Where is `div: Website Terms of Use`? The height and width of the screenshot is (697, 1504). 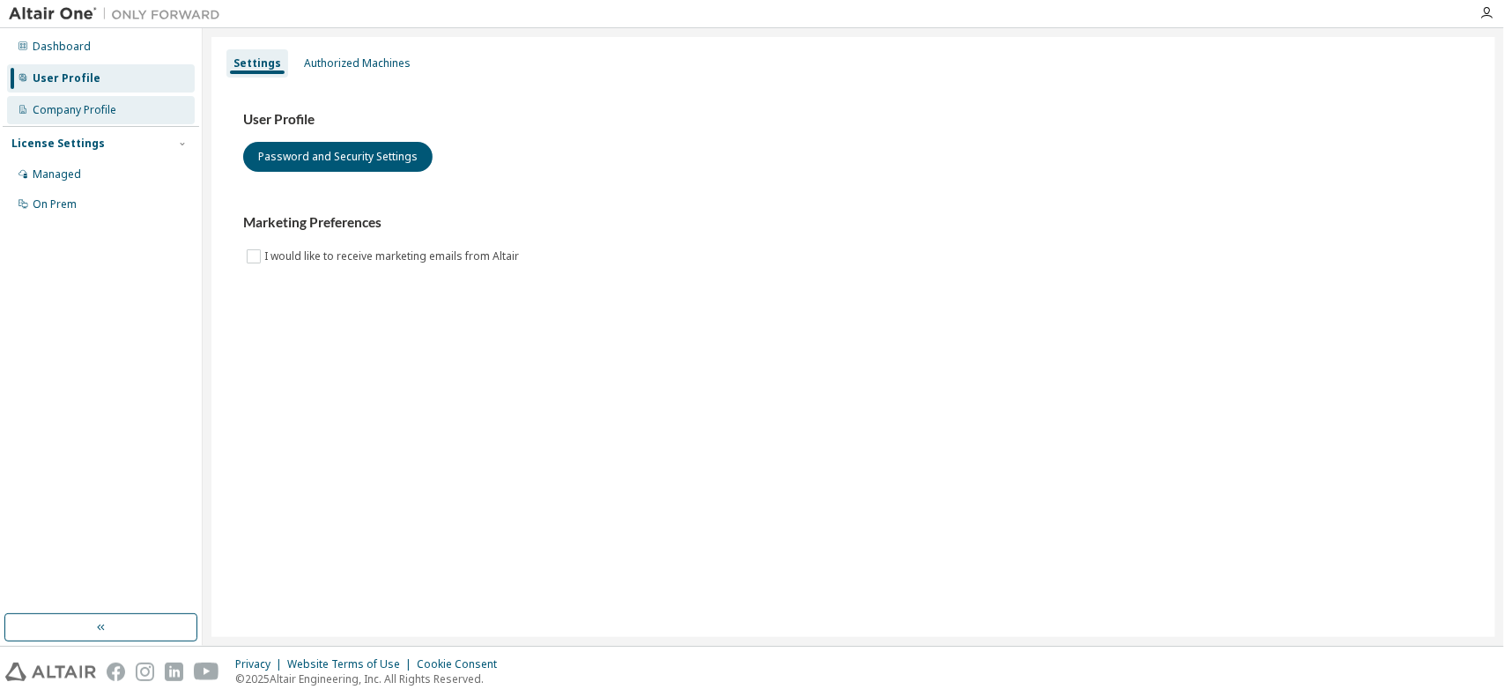 div: Website Terms of Use is located at coordinates (352, 664).